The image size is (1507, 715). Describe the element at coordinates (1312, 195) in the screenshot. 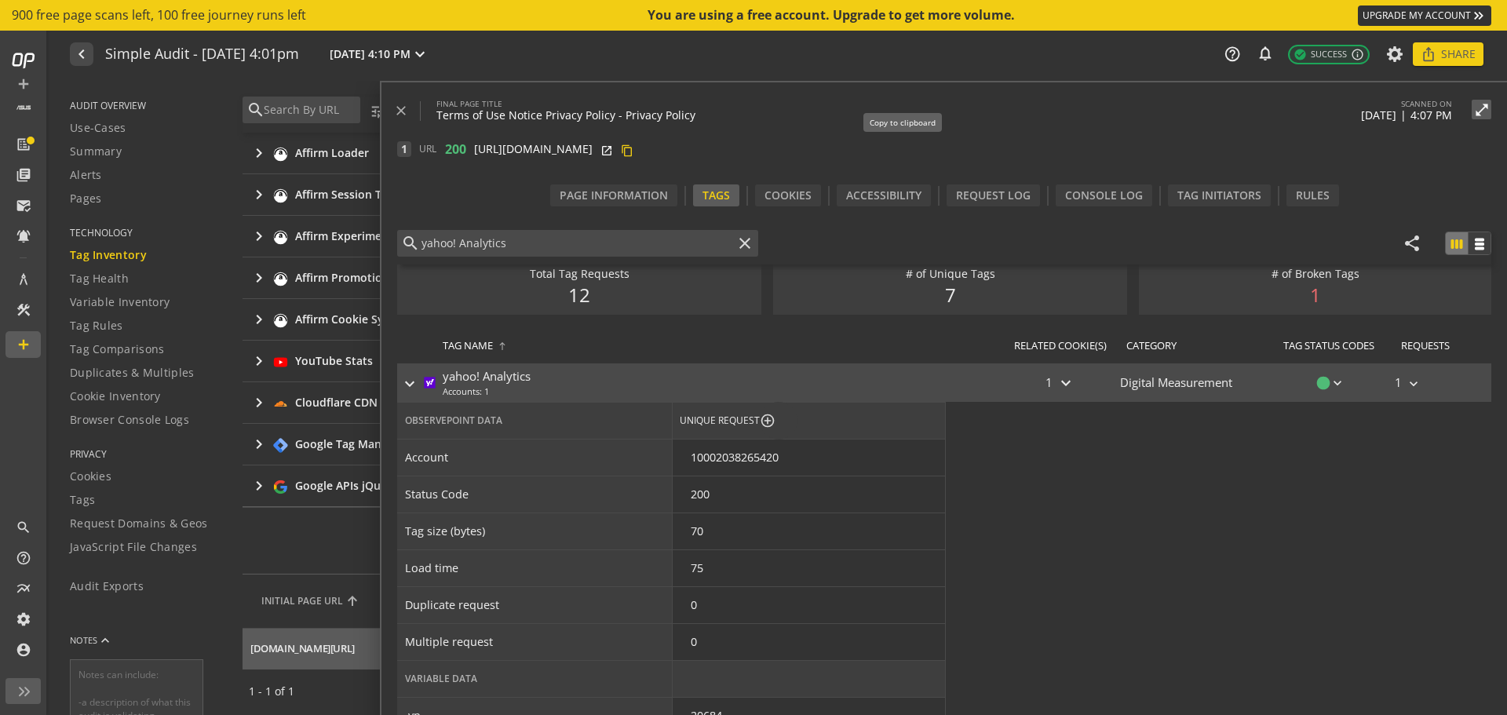

I see `div: Rules` at that location.